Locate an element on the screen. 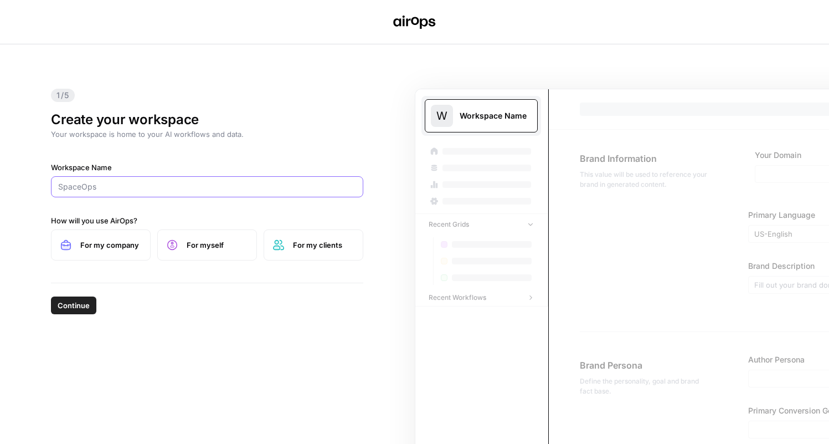 Image resolution: width=829 pixels, height=444 pixels. span: For my company is located at coordinates (111, 245).